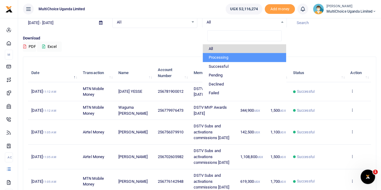 The width and height of the screenshot is (381, 190). Describe the element at coordinates (319, 9) in the screenshot. I see `img: profile-user` at that location.